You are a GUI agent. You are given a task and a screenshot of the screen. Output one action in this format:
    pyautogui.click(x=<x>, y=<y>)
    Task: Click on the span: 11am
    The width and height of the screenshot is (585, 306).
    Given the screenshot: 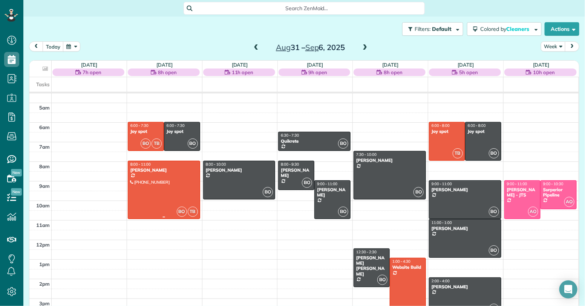 What is the action you would take?
    pyautogui.click(x=43, y=225)
    